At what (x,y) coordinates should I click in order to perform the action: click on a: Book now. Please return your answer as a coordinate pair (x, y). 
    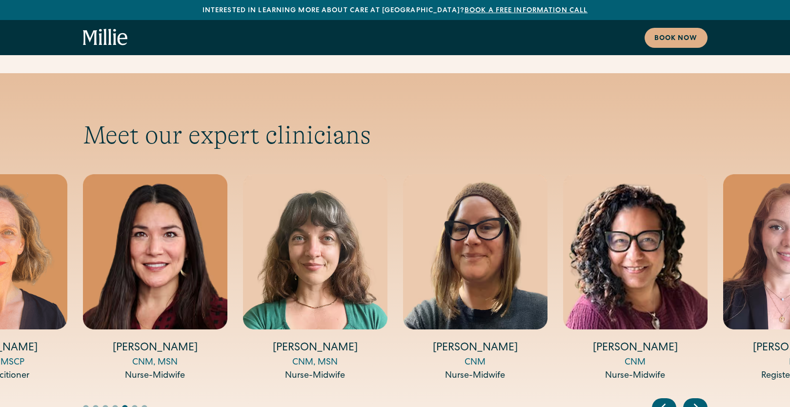
    Looking at the image, I should click on (676, 38).